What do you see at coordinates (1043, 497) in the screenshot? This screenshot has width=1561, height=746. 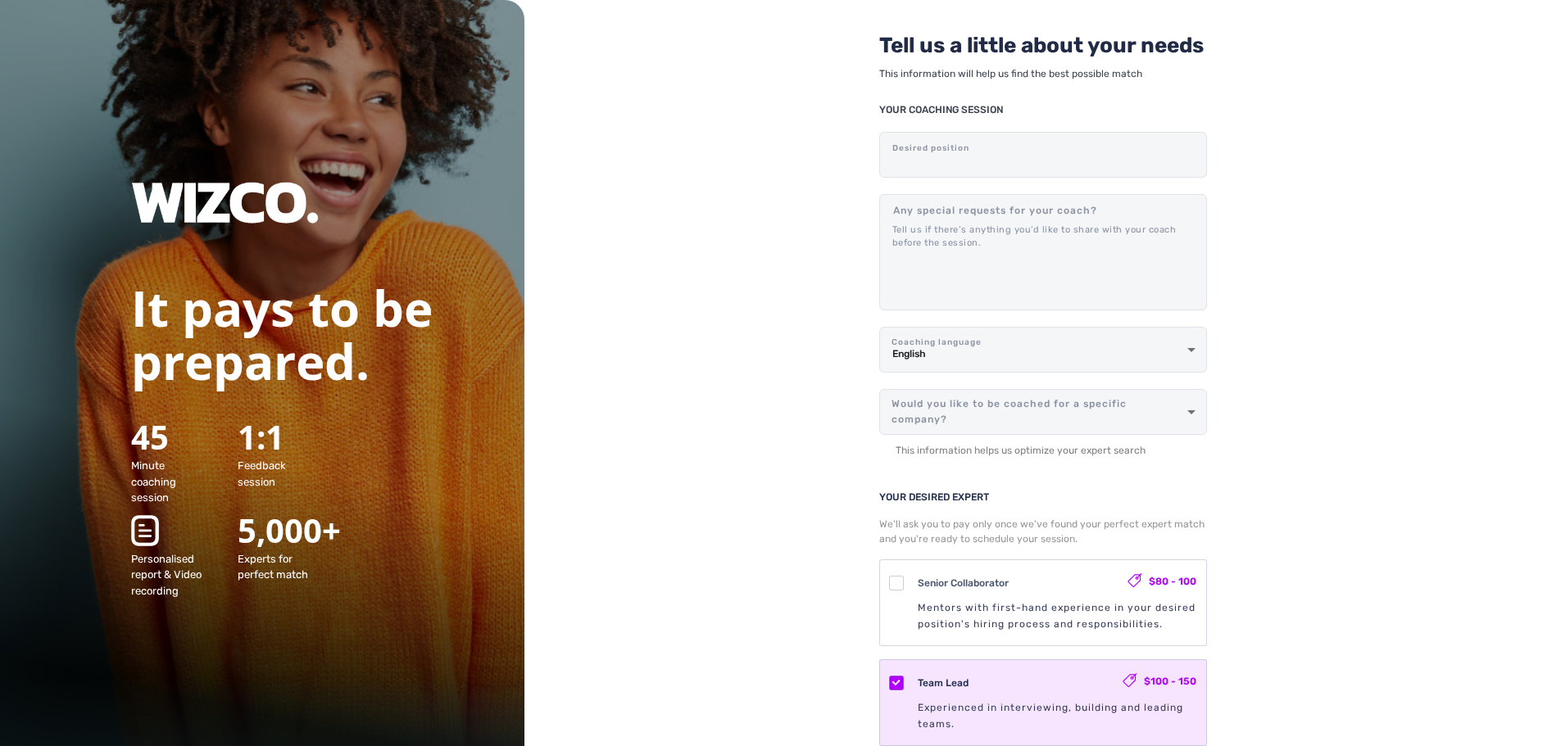 I see `div: YOUR DESIRED EXPERT` at bounding box center [1043, 497].